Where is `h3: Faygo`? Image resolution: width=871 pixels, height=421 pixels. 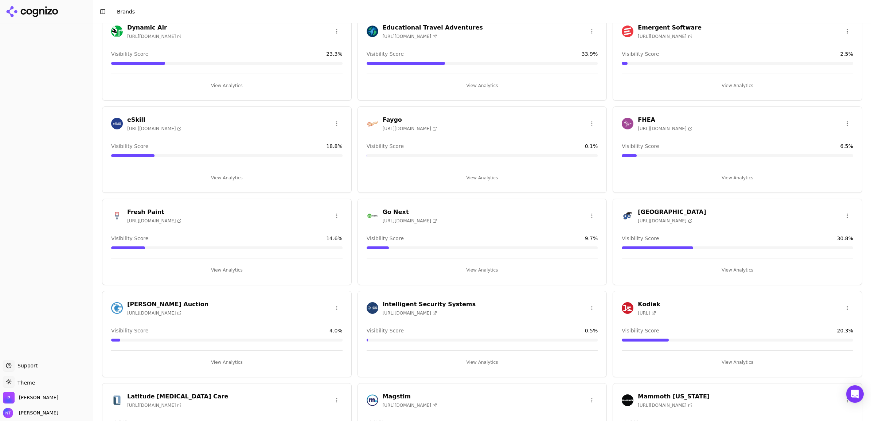 h3: Faygo is located at coordinates (410, 120).